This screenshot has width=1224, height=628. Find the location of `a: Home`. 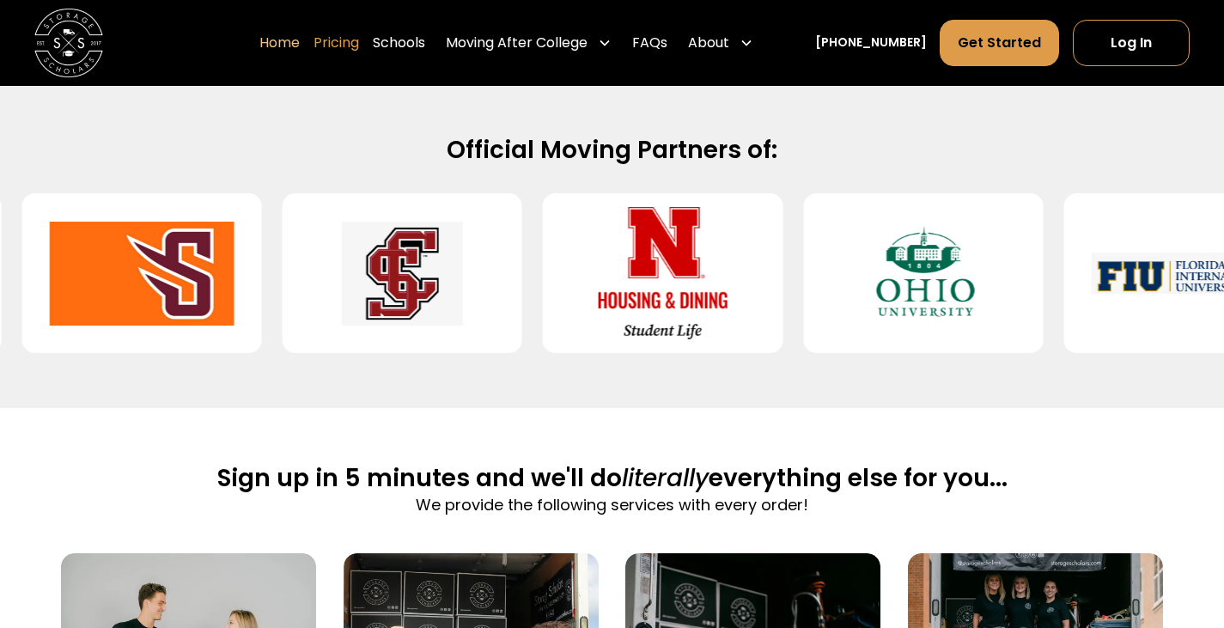

a: Home is located at coordinates (279, 43).